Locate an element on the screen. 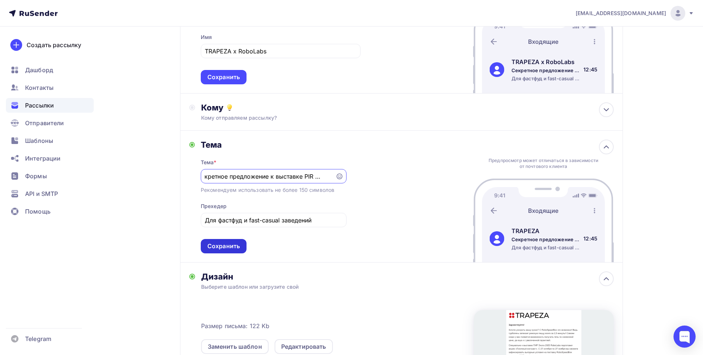  span: Формы is located at coordinates (36, 176).